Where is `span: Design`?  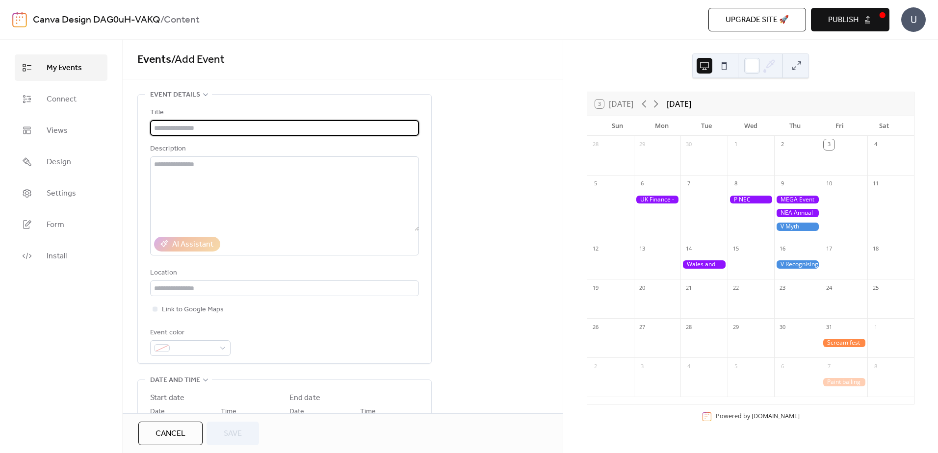
span: Design is located at coordinates (59, 162).